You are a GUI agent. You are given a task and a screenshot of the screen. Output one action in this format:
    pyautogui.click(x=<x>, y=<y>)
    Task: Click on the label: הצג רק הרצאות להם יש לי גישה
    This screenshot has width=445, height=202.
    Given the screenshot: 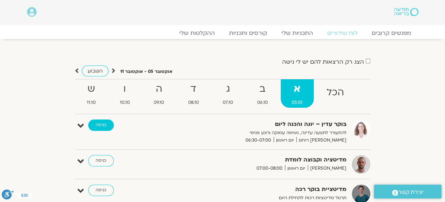 What is the action you would take?
    pyautogui.click(x=323, y=62)
    